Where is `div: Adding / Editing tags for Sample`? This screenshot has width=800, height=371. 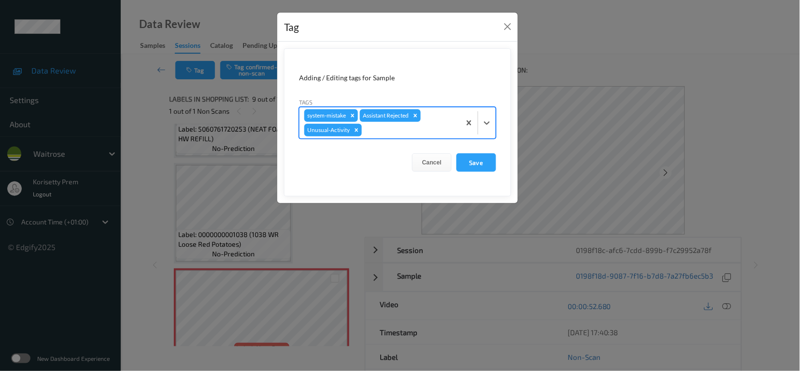
div: Adding / Editing tags for Sample is located at coordinates (398, 78).